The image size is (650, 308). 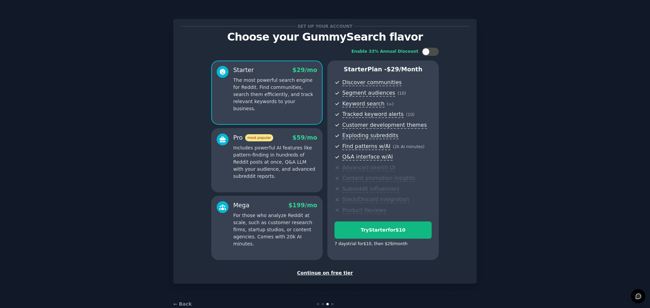 I want to click on p: Choose your GummySearch flavor, so click(x=325, y=37).